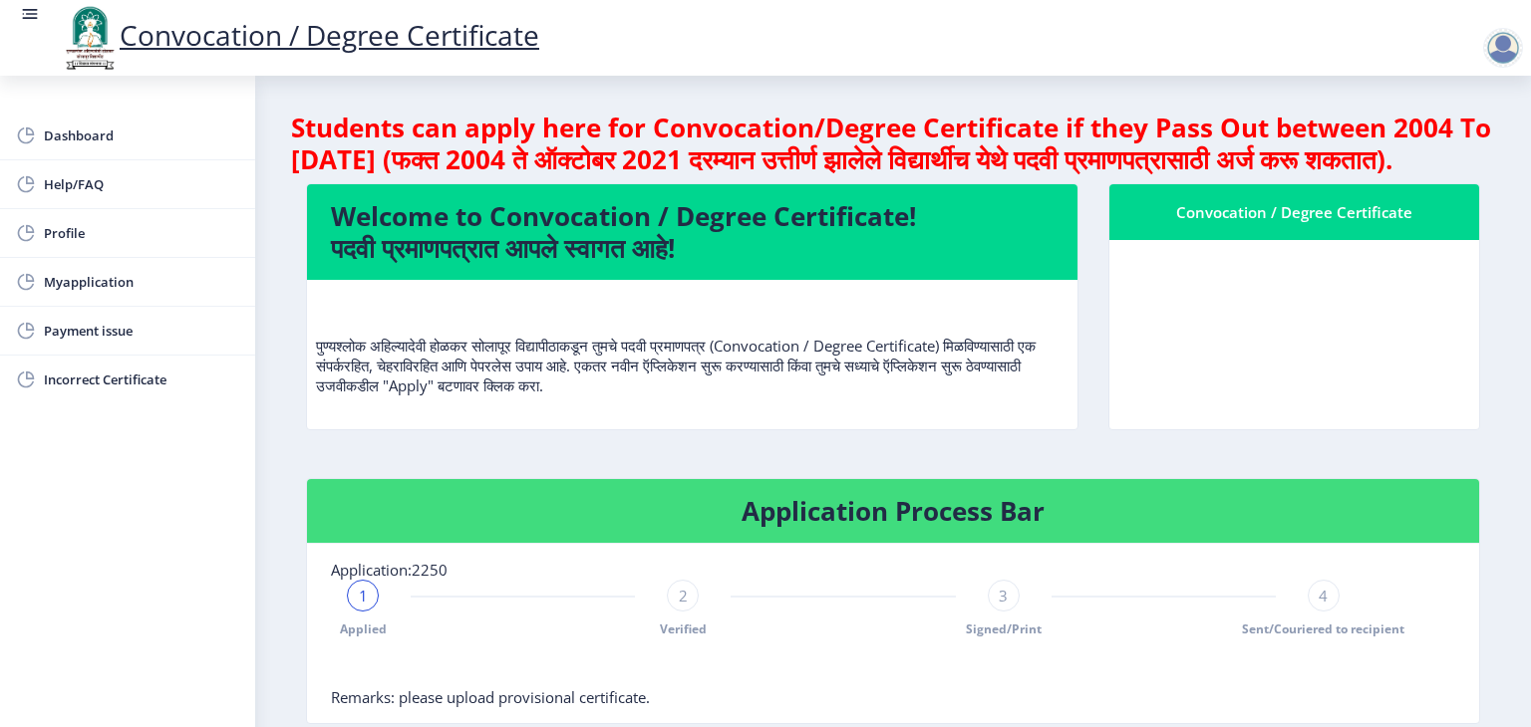 The height and width of the screenshot is (727, 1531). I want to click on span: Profile, so click(142, 233).